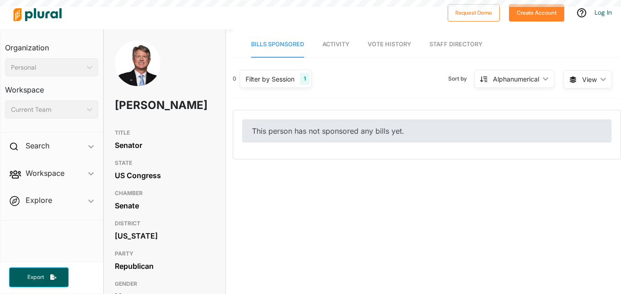 The image size is (621, 294). I want to click on a: Create Account, so click(537, 12).